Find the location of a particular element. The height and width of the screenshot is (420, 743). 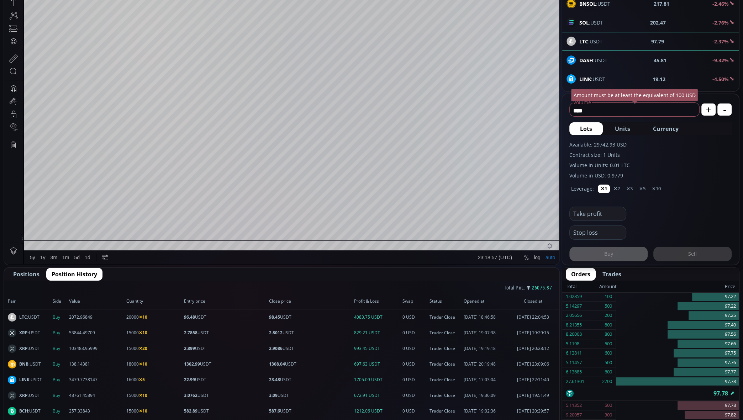

div: 1 h is located at coordinates (63, 7).